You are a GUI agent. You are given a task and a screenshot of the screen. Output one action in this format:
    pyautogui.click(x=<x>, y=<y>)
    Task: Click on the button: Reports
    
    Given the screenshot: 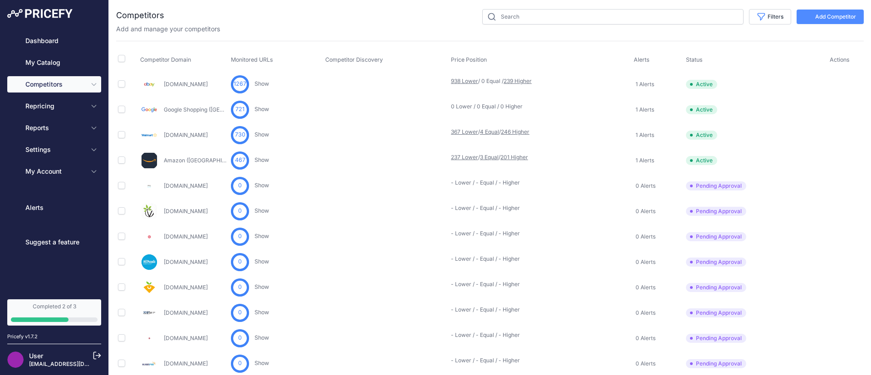 What is the action you would take?
    pyautogui.click(x=54, y=128)
    